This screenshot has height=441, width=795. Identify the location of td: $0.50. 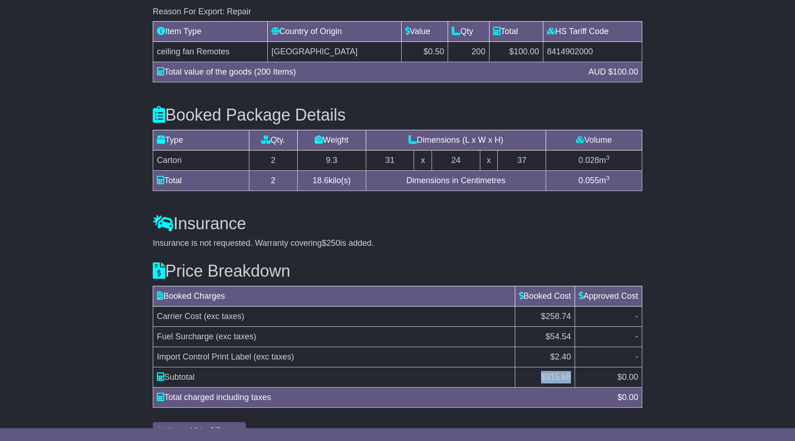
(425, 52).